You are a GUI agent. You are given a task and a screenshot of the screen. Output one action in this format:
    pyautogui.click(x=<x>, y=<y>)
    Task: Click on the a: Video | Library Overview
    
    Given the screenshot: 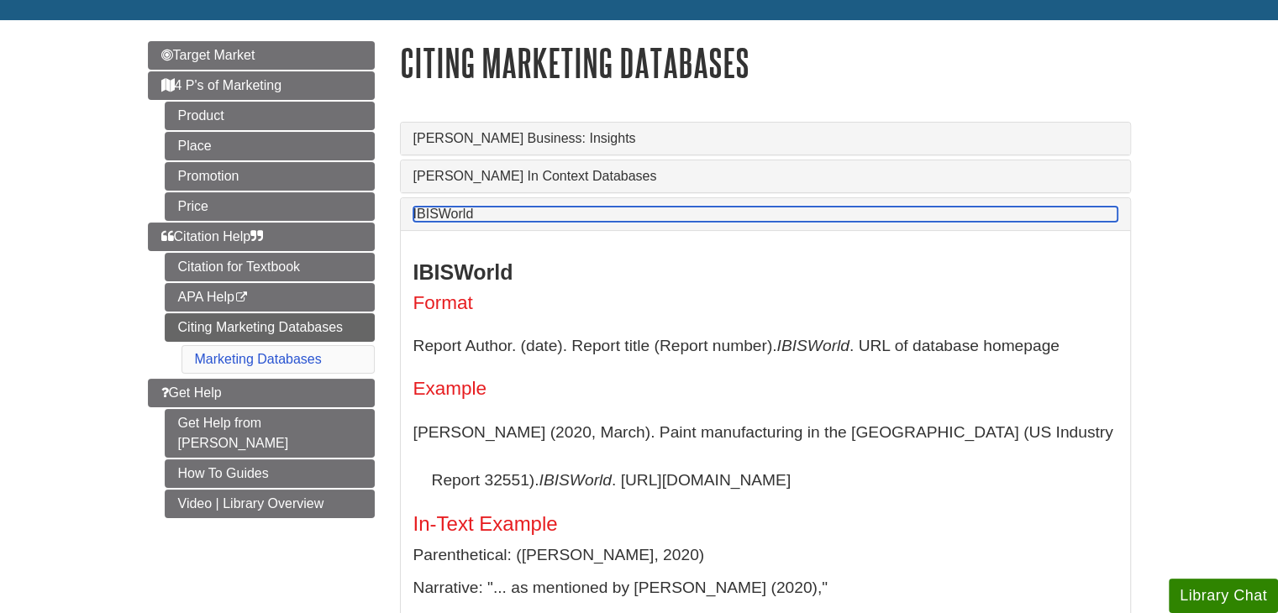 What is the action you would take?
    pyautogui.click(x=270, y=504)
    